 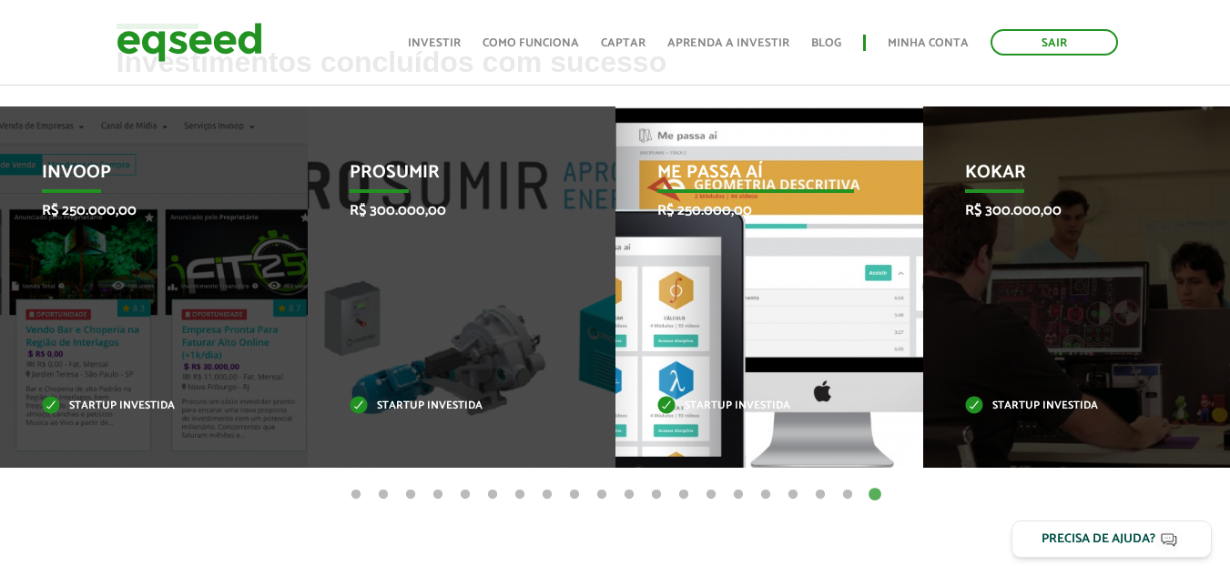 I want to click on p: Prosumir, so click(x=448, y=178).